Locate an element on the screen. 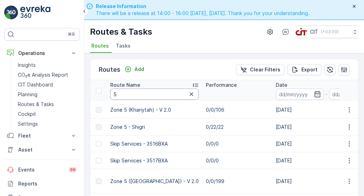  p: Clear Filters is located at coordinates (265, 70).